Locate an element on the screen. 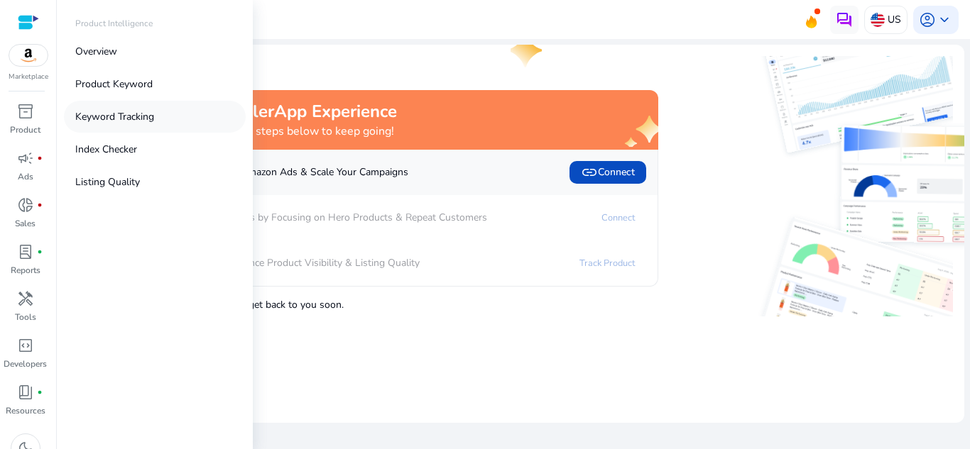  p: Index Checker is located at coordinates (106, 149).